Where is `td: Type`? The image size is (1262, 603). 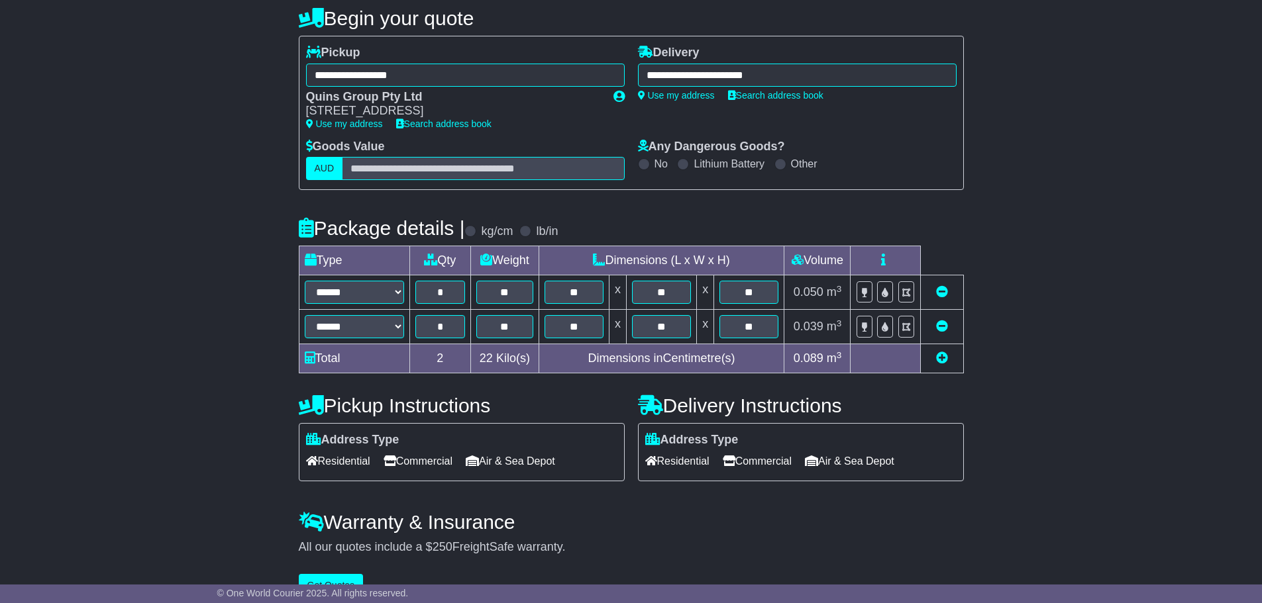 td: Type is located at coordinates (354, 261).